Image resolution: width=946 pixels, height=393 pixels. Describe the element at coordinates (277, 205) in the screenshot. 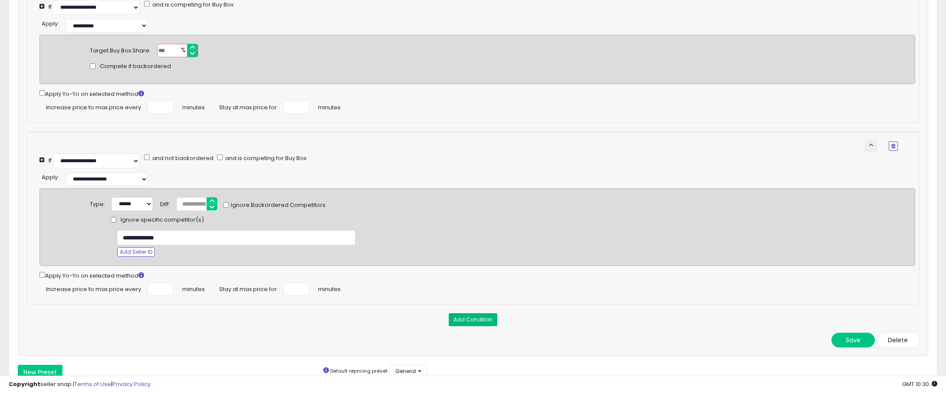

I see `span: Ignore Backordered Competitors` at that location.